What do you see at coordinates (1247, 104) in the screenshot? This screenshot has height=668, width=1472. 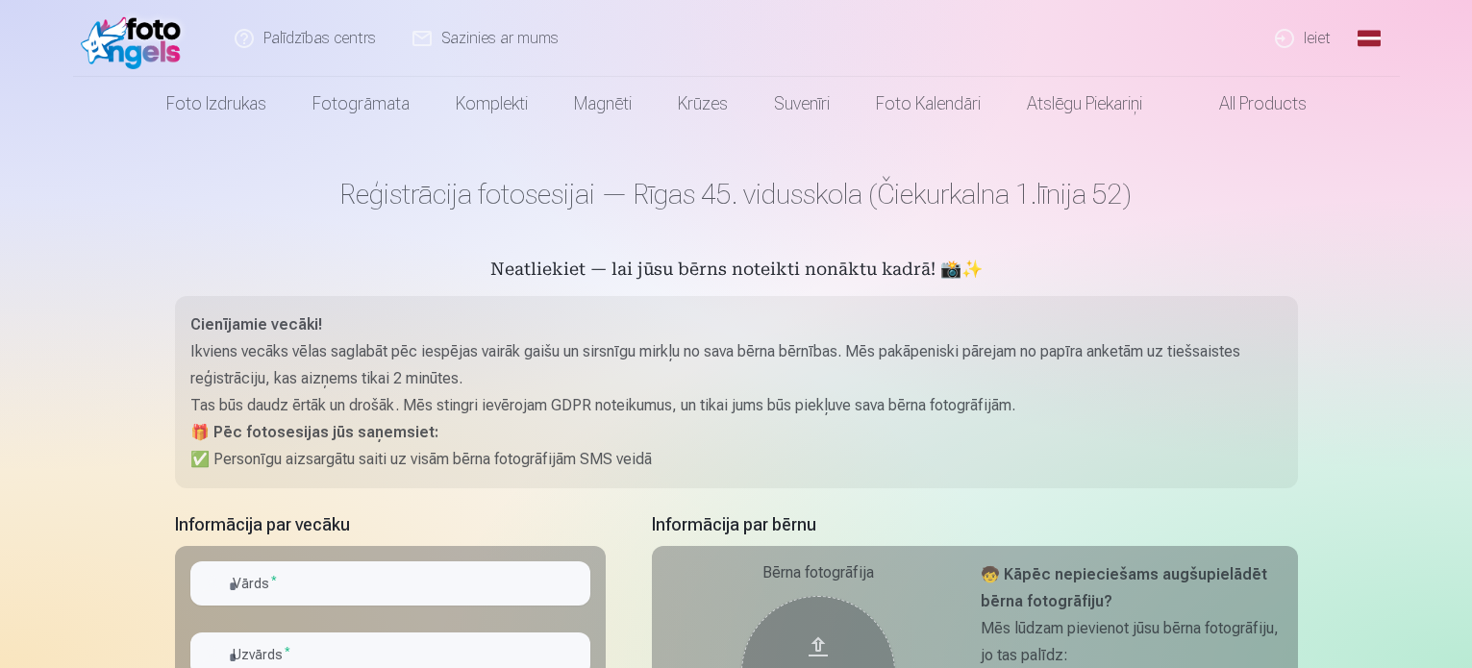 I see `a: All products` at bounding box center [1247, 104].